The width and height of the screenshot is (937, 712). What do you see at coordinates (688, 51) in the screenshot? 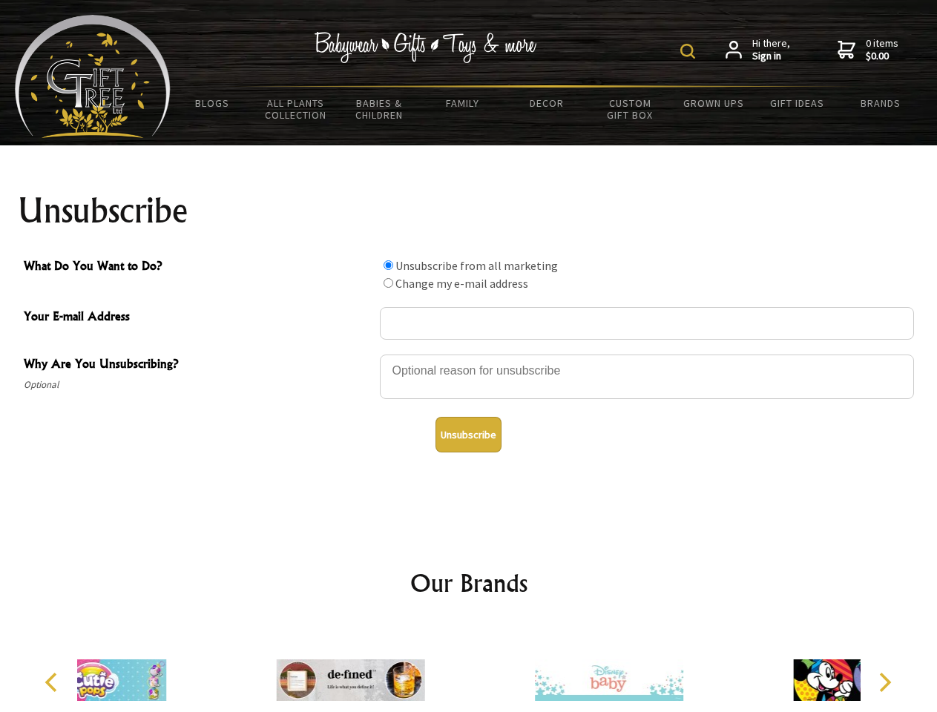
I see `img: product search` at bounding box center [688, 51].